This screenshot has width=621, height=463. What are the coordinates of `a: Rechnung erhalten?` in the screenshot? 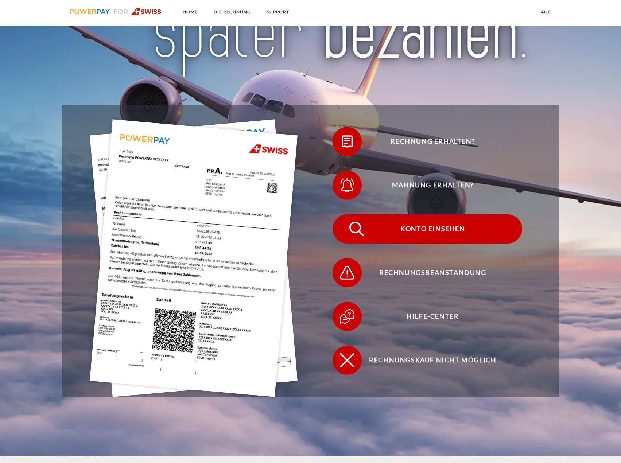 It's located at (427, 142).